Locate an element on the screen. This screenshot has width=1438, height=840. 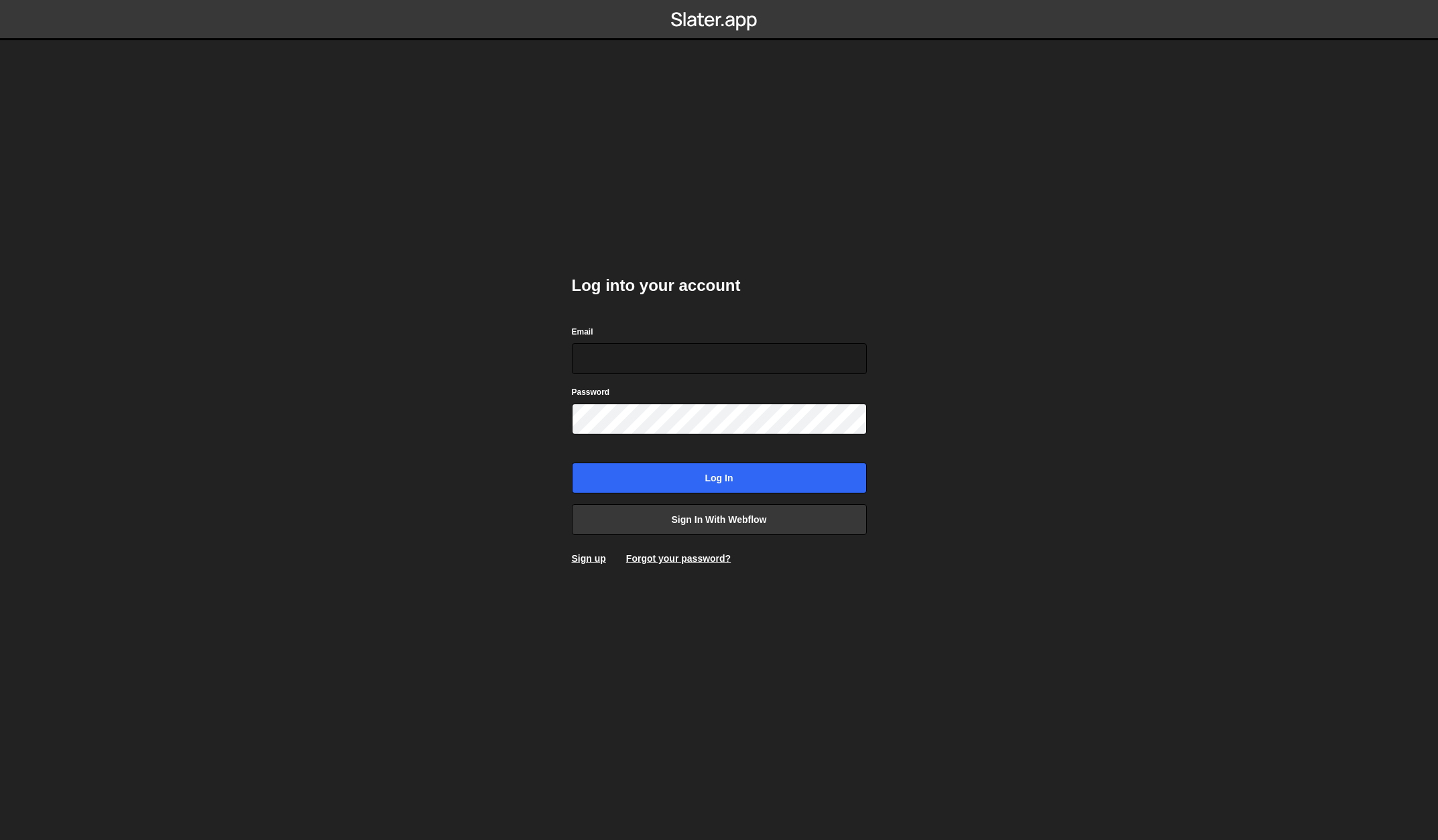
label: Email is located at coordinates (583, 332).